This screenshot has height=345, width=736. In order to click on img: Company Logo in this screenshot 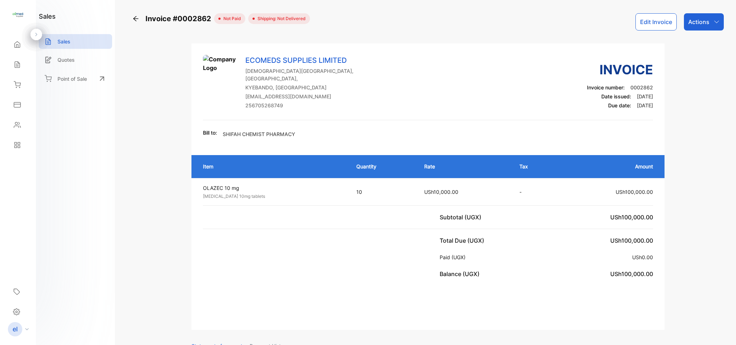, I will do `click(221, 73)`.